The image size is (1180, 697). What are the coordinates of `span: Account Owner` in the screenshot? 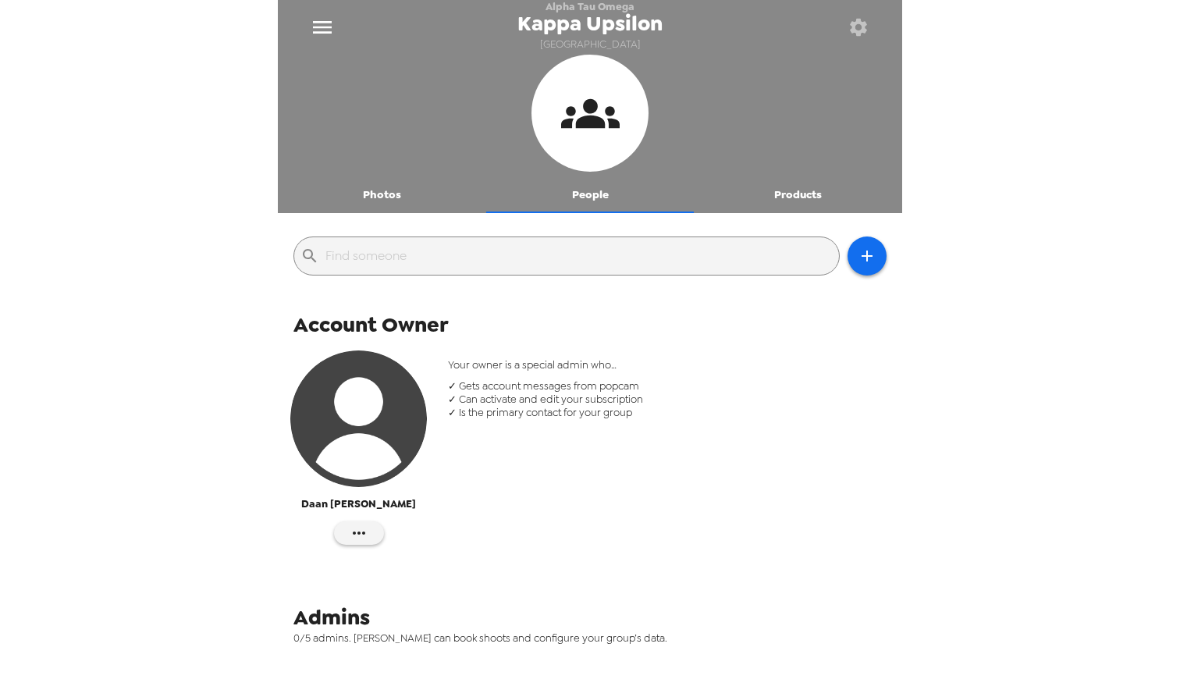 It's located at (371, 325).